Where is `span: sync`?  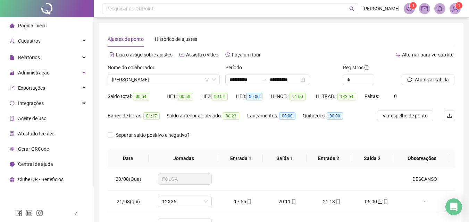 span: sync is located at coordinates (12, 103).